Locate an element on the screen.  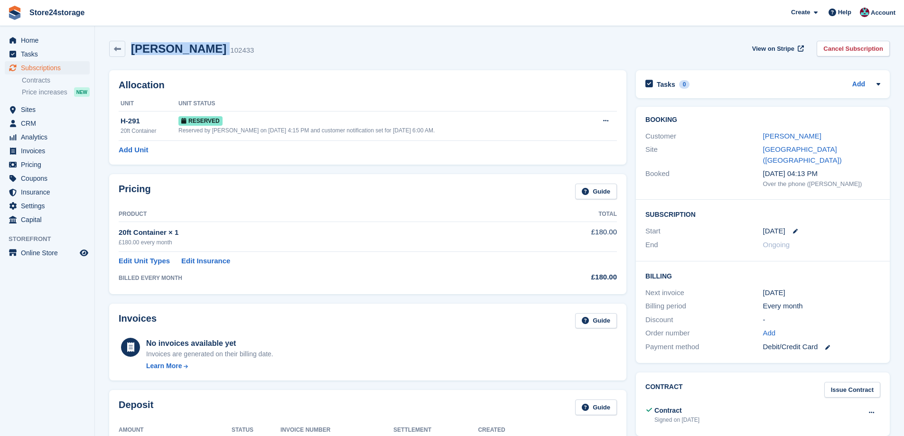
div: 20ft Container is located at coordinates (149, 131).